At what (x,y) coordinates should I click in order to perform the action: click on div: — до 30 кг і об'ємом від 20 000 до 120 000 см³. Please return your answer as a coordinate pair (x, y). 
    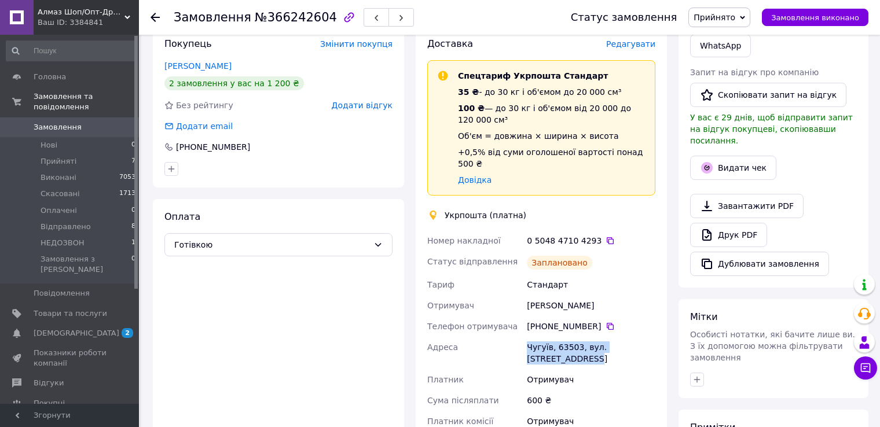
    Looking at the image, I should click on (552, 114).